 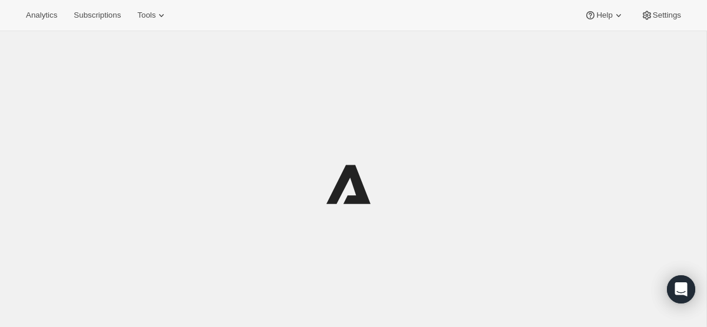 What do you see at coordinates (661, 15) in the screenshot?
I see `button: Settings` at bounding box center [661, 15].